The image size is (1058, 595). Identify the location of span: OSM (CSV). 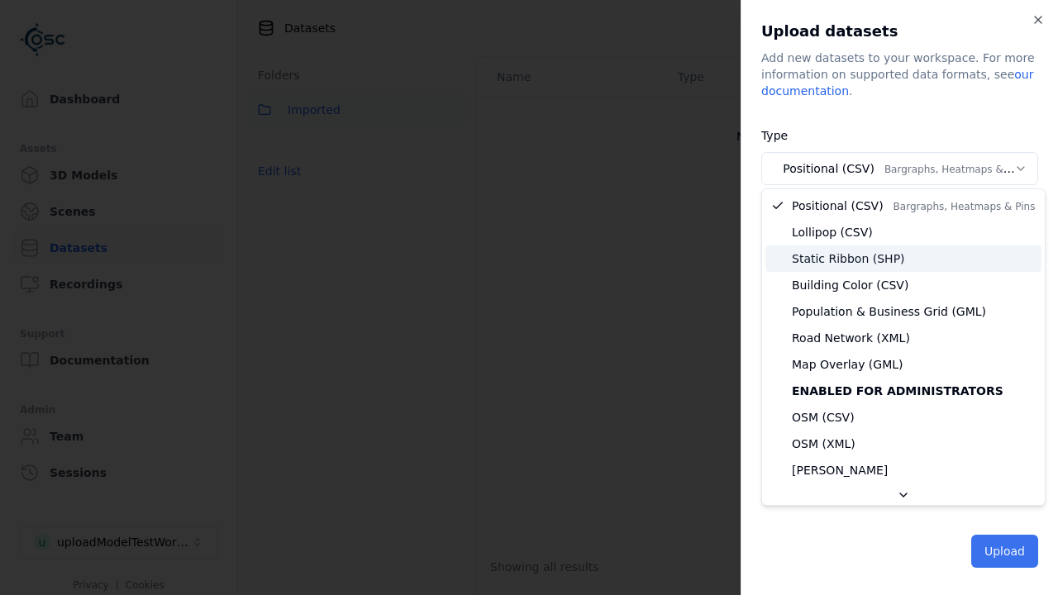
(824, 418).